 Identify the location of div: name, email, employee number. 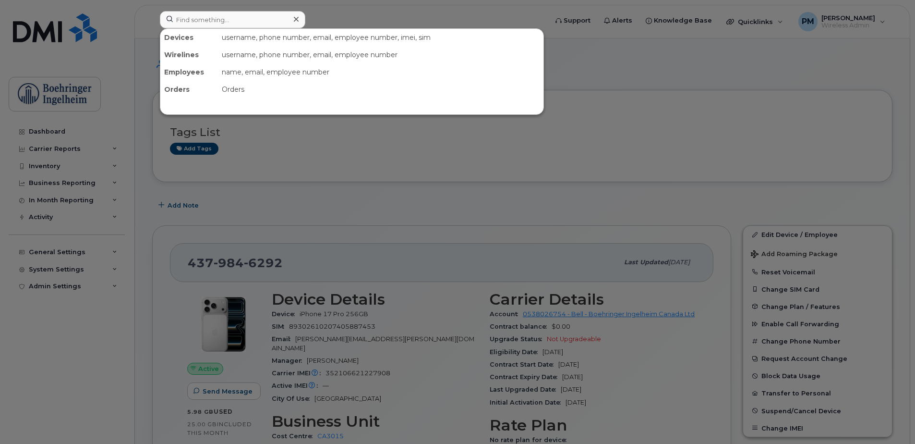
(381, 72).